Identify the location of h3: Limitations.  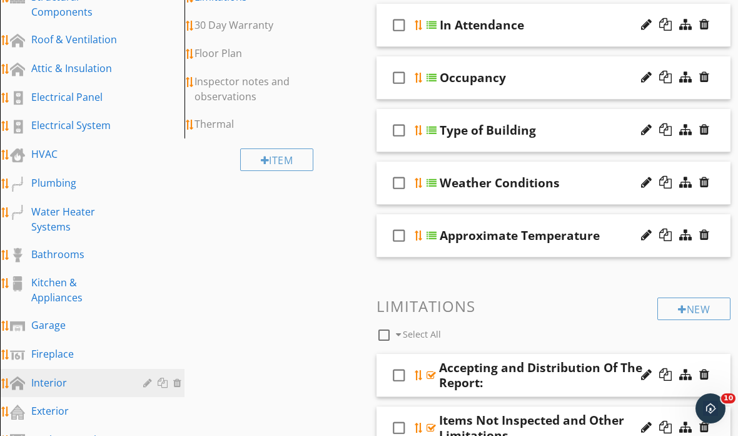
(554, 305).